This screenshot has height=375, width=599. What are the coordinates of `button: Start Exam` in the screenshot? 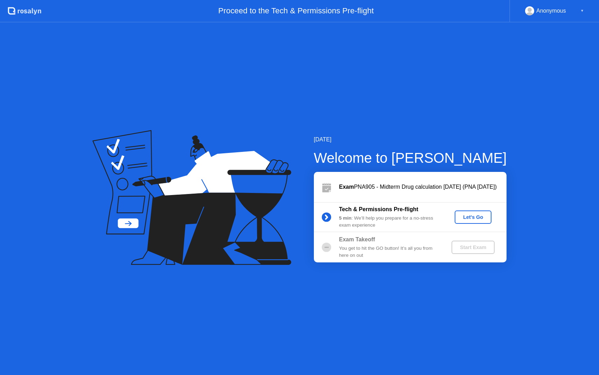 It's located at (473, 247).